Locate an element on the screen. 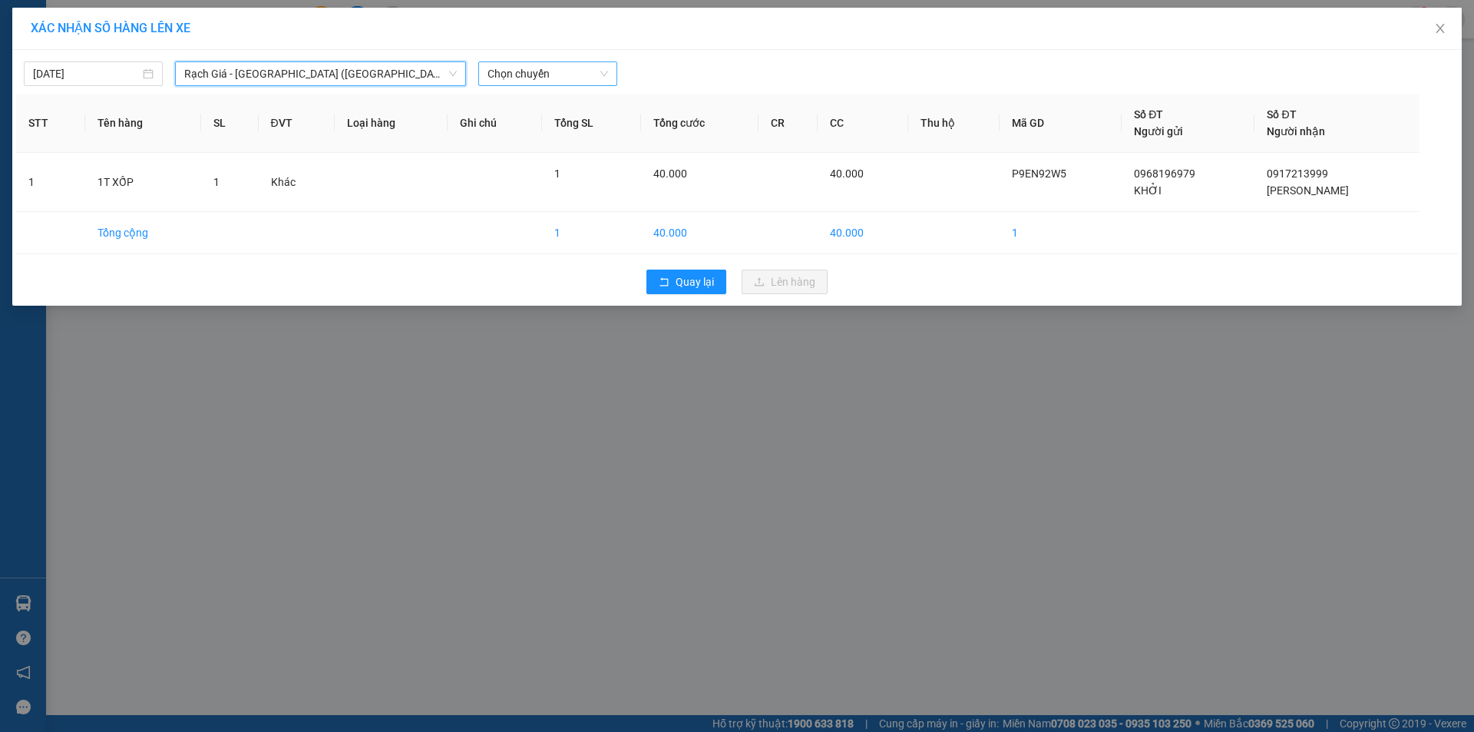  td: 1T XỐP is located at coordinates (144, 182).